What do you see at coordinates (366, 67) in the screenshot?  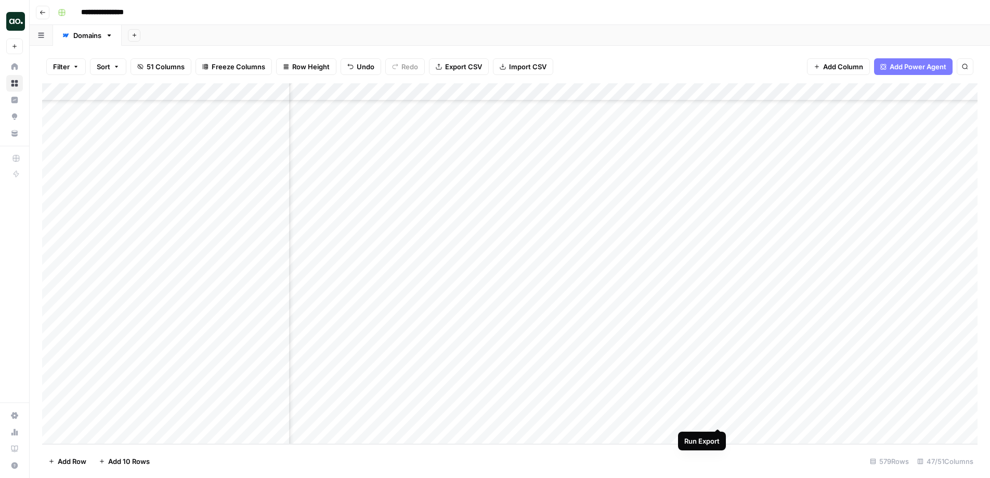 I see `span: Undo` at bounding box center [366, 67].